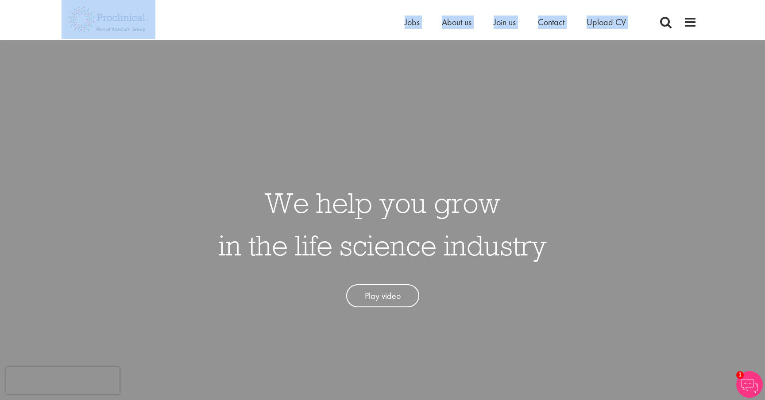 The image size is (765, 400). What do you see at coordinates (505, 22) in the screenshot?
I see `a: Join us` at bounding box center [505, 22].